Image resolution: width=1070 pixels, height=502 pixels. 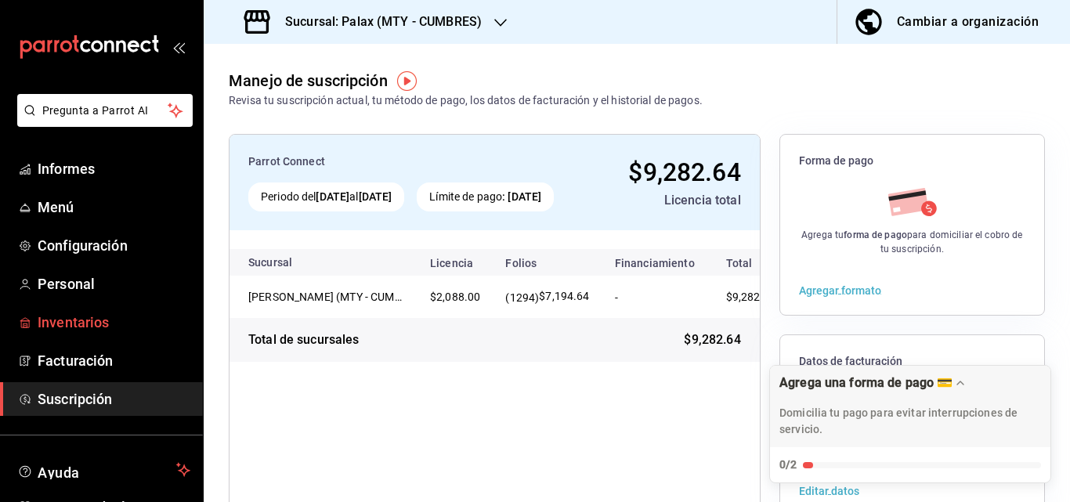 I want to click on font: Facturación, so click(x=75, y=360).